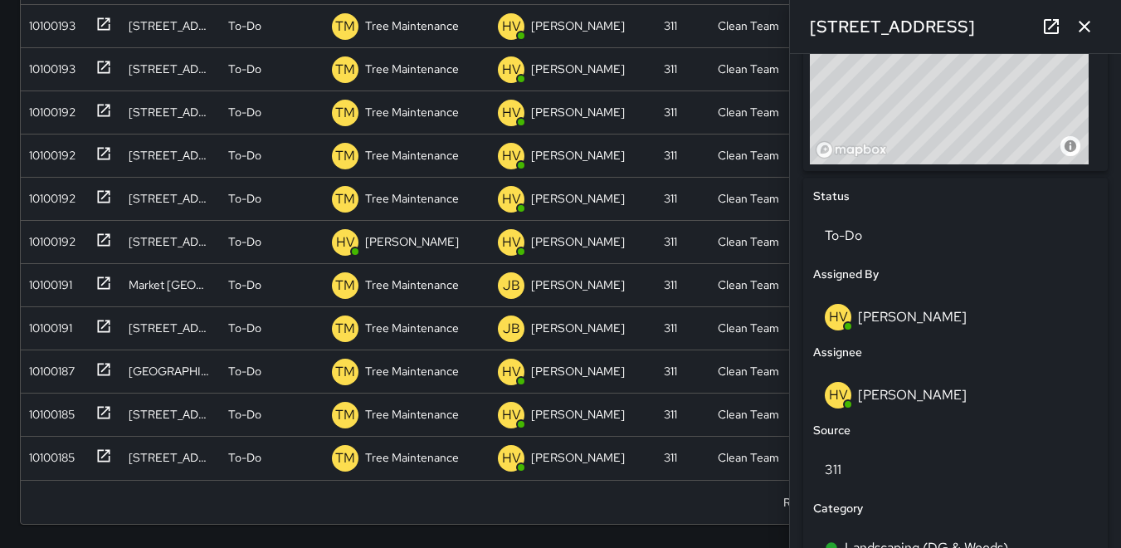  Describe the element at coordinates (170, 328) in the screenshot. I see `div: 1360 Mission Street` at that location.